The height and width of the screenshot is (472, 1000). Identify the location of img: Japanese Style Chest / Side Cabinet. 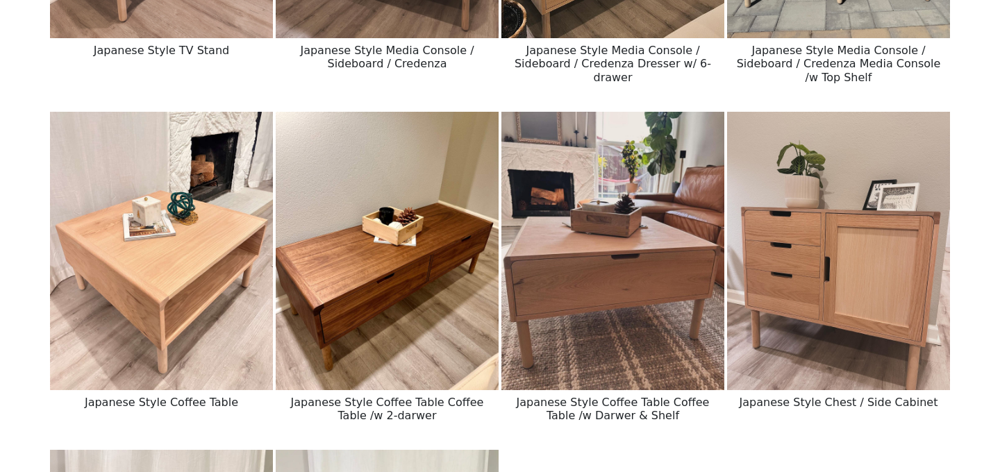
(839, 251).